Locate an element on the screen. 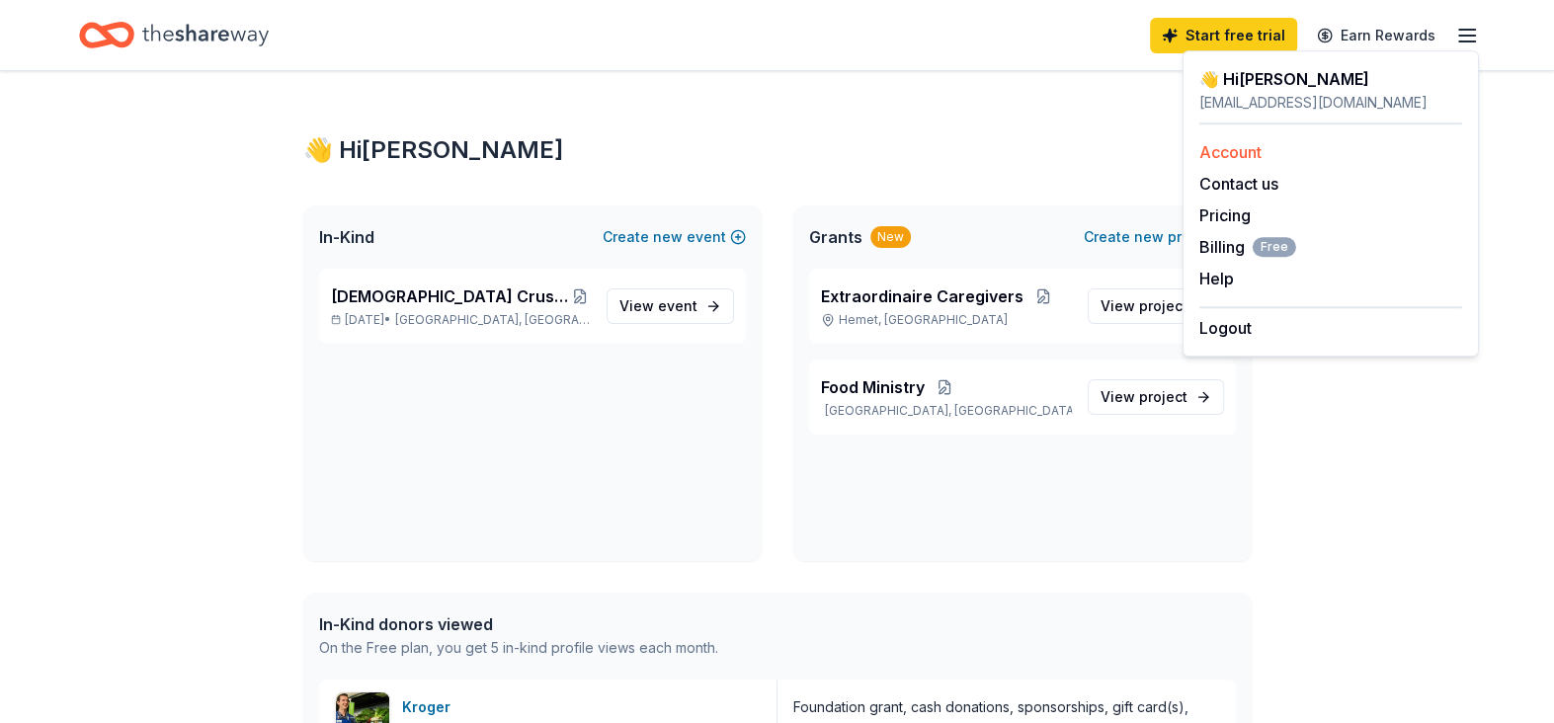  button: Help is located at coordinates (1216, 279).